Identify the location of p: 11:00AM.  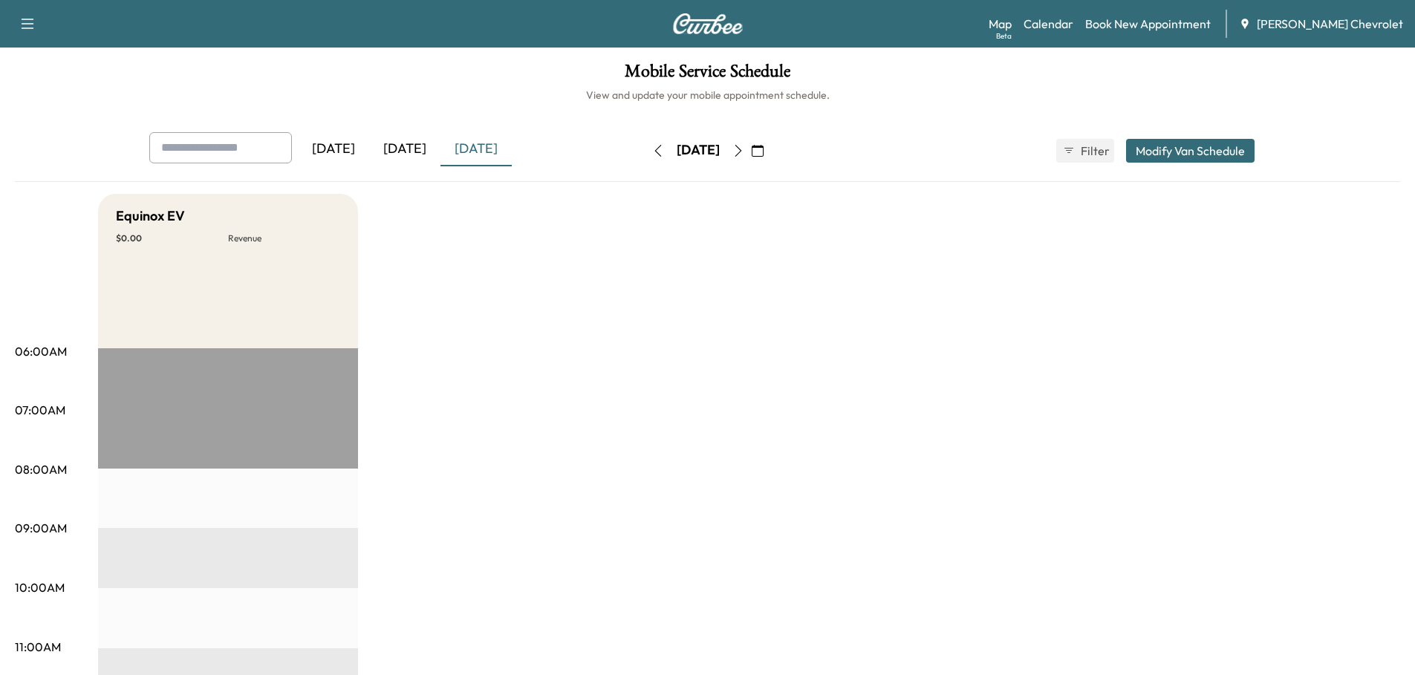
(38, 647).